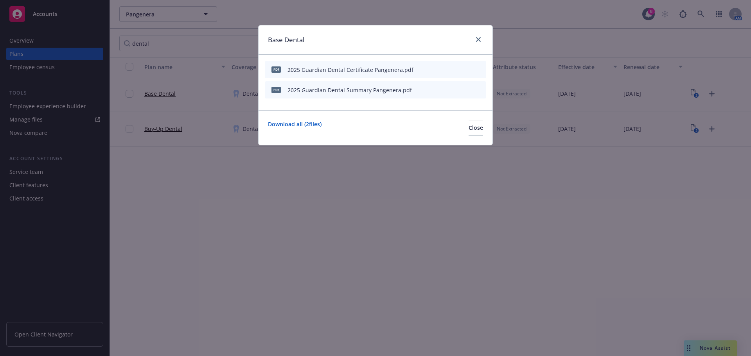 This screenshot has width=751, height=356. What do you see at coordinates (478, 40) in the screenshot?
I see `a: close` at bounding box center [478, 40].